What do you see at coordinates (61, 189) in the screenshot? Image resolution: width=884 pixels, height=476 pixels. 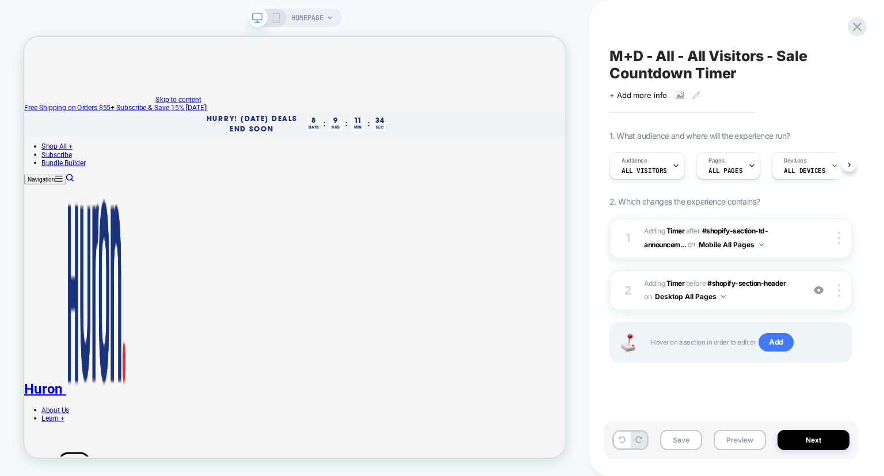 I see `a: Search` at bounding box center [61, 189].